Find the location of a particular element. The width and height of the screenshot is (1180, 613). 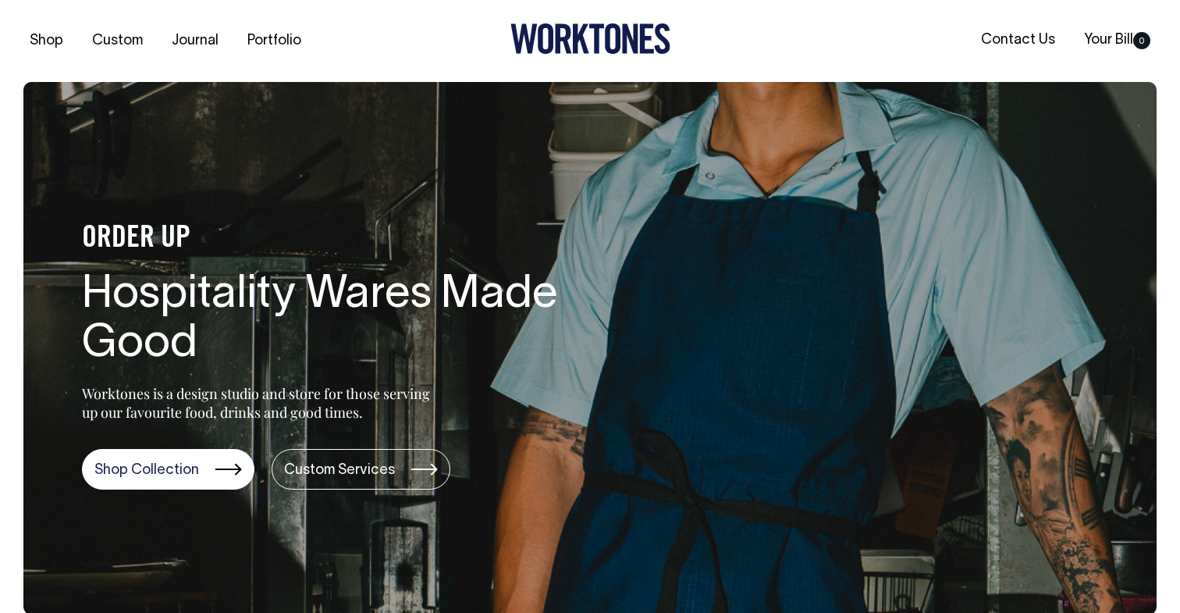

a: Contact Us is located at coordinates (1018, 40).